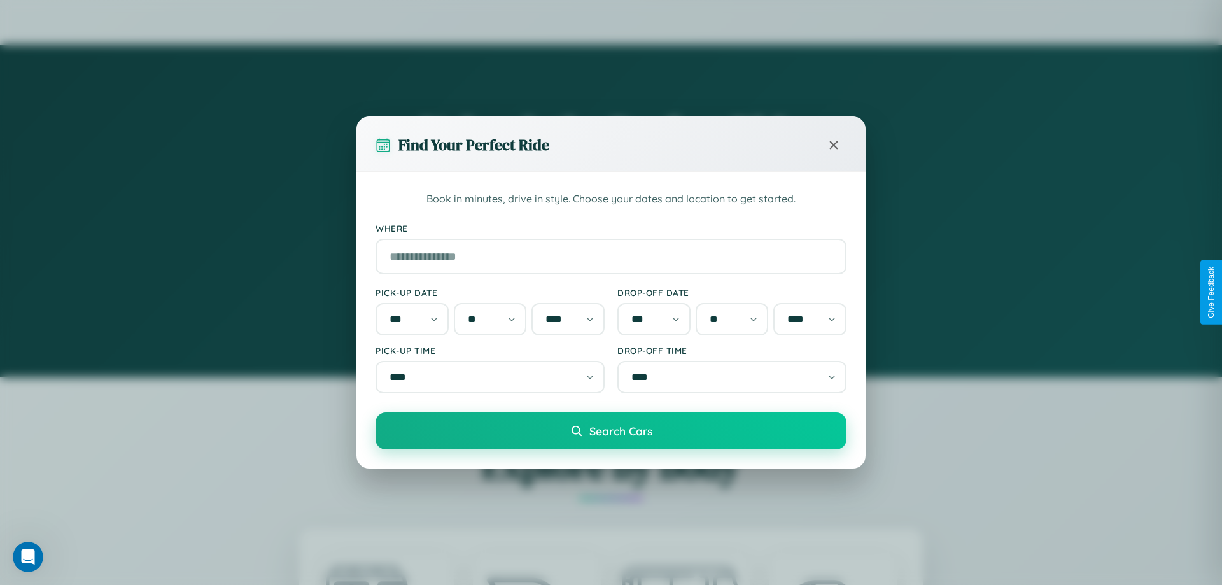  What do you see at coordinates (732, 292) in the screenshot?
I see `label: Drop-off Date` at bounding box center [732, 292].